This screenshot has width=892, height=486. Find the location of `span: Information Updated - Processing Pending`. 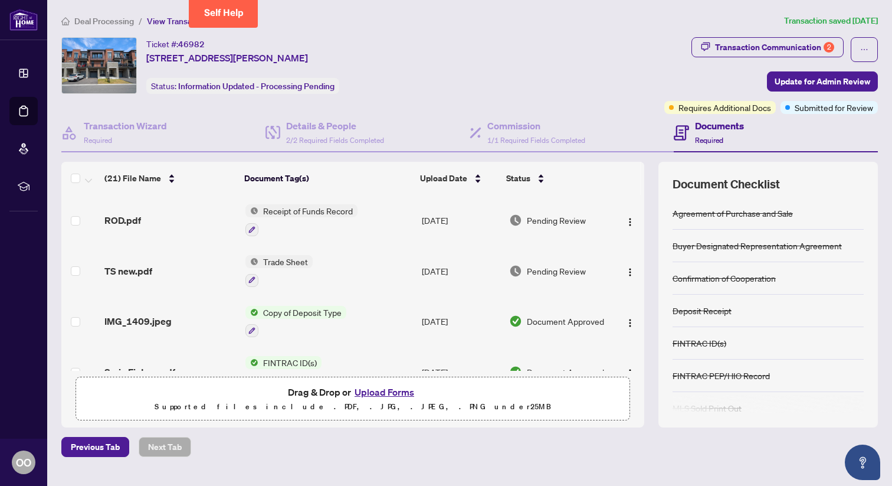

span: Information Updated - Processing Pending is located at coordinates (256, 86).